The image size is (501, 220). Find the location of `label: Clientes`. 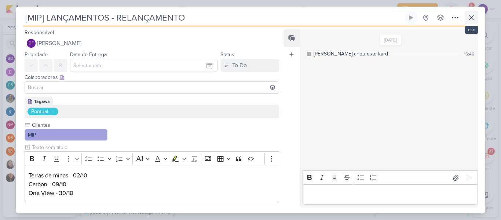

label: Clientes is located at coordinates (69, 125).